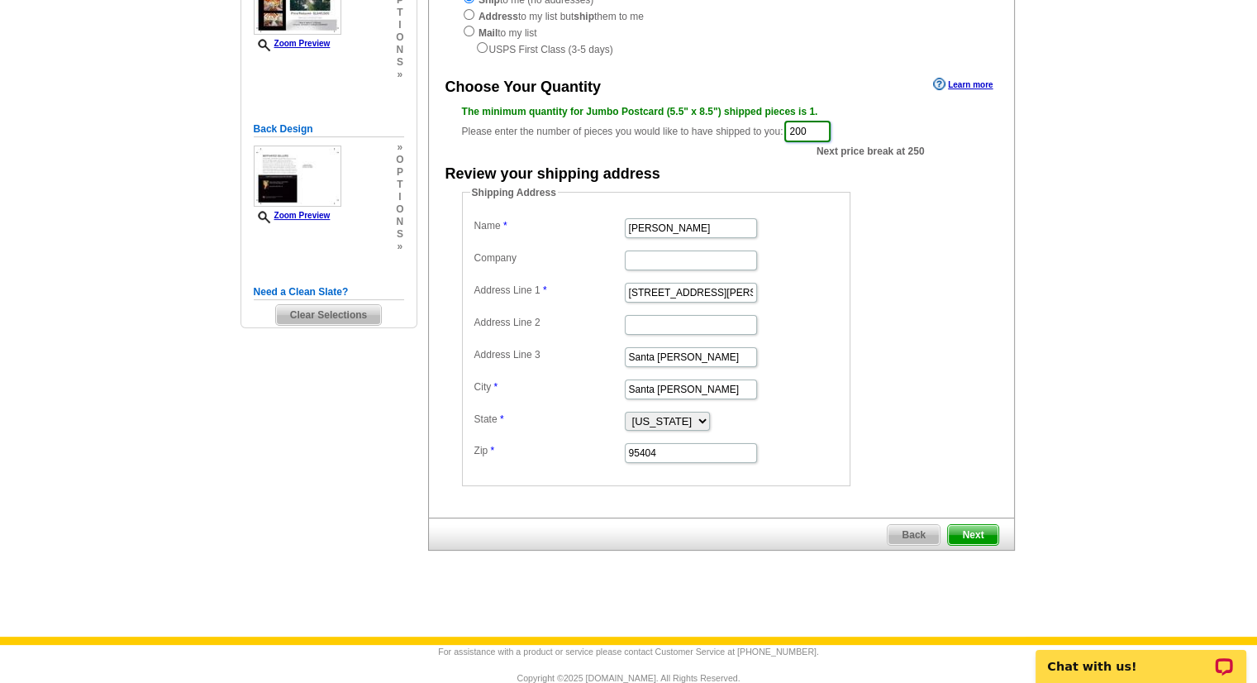  I want to click on label: State, so click(549, 419).